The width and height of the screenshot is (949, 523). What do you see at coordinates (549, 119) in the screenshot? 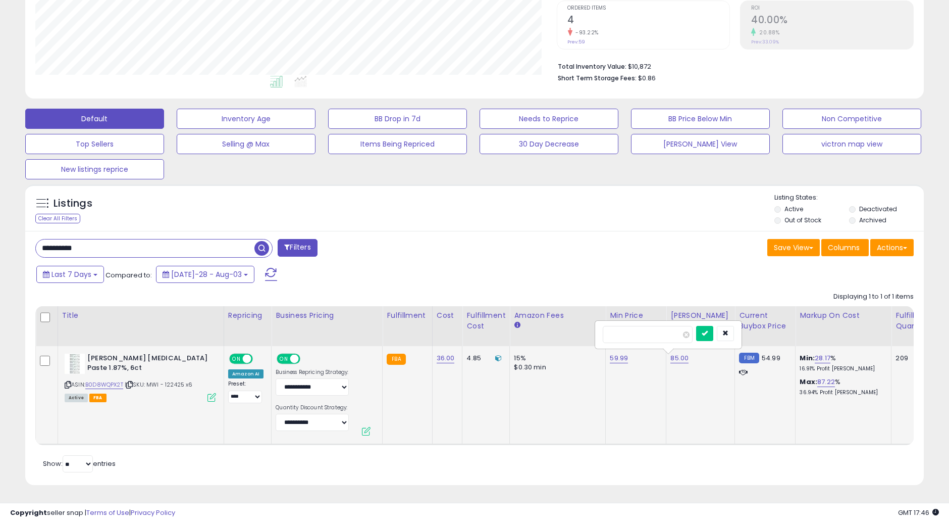
I see `button: Needs to Reprice` at bounding box center [549, 119].